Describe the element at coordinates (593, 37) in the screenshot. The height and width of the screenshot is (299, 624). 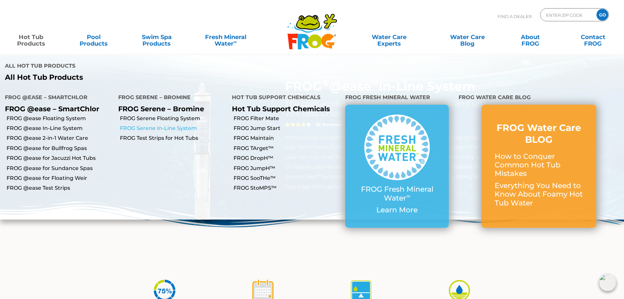
I see `a: ContactFROG` at that location.